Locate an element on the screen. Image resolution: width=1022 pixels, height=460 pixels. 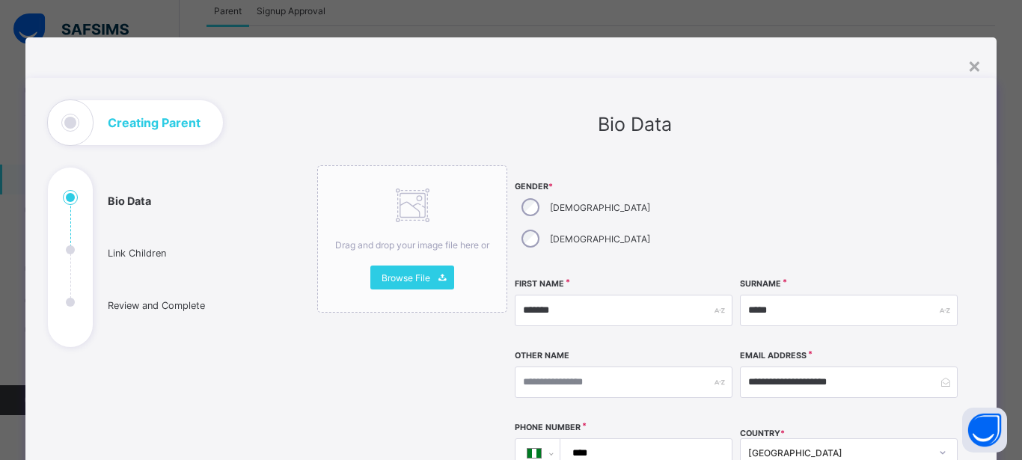
h1: Creating Parent is located at coordinates (154, 123).